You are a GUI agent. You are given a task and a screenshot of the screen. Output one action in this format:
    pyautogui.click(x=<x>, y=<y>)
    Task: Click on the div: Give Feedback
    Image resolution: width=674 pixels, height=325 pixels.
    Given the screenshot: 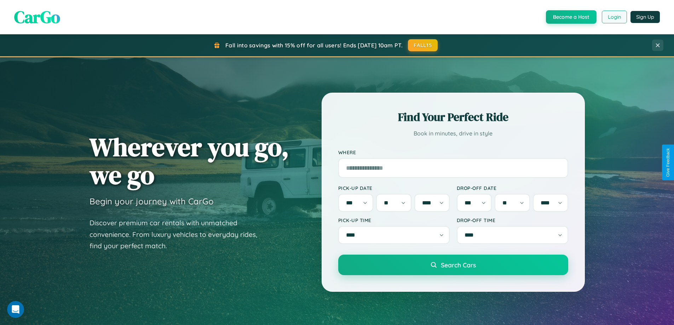 What is the action you would take?
    pyautogui.click(x=668, y=162)
    